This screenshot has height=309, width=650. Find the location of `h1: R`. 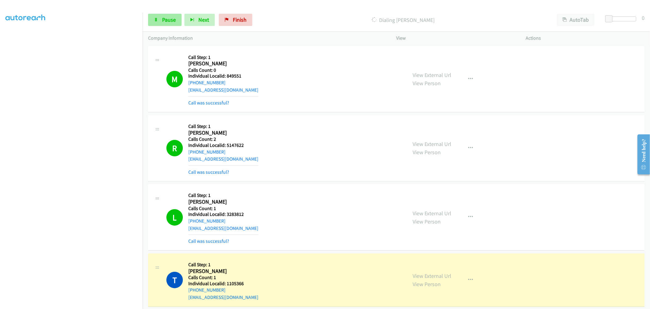

h1: R is located at coordinates (175, 148).